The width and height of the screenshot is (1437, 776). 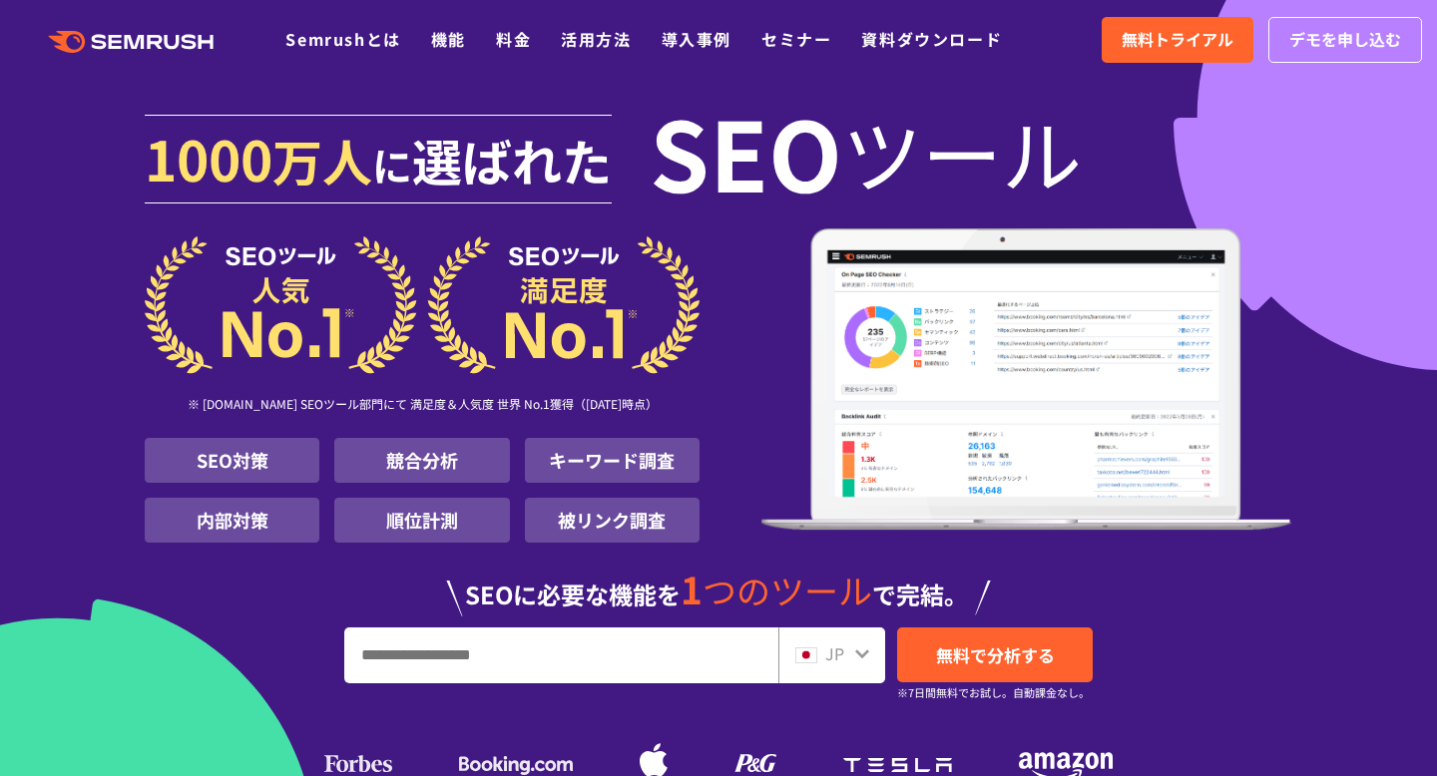 I want to click on span: JP, so click(x=834, y=654).